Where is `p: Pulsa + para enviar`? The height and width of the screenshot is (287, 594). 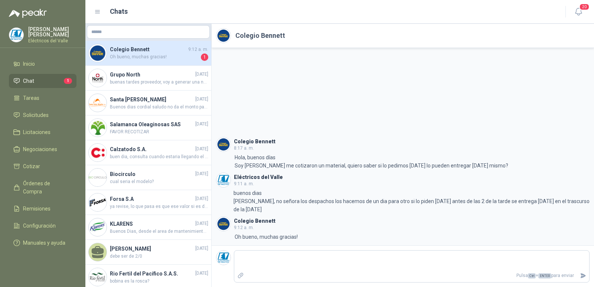 p: Pulsa + para enviar is located at coordinates (412, 276).